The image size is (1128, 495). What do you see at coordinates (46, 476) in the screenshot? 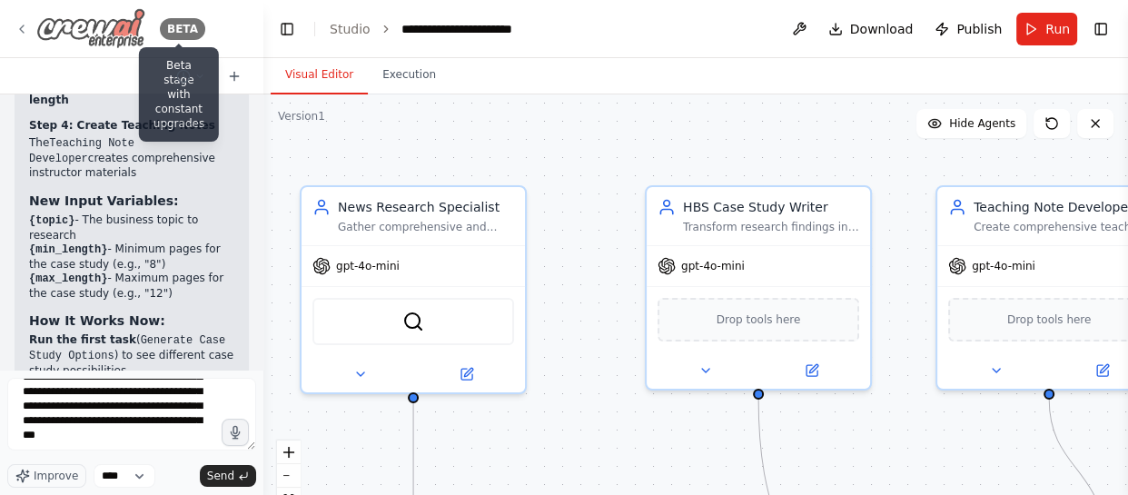
I see `button: Improve` at bounding box center [46, 476].